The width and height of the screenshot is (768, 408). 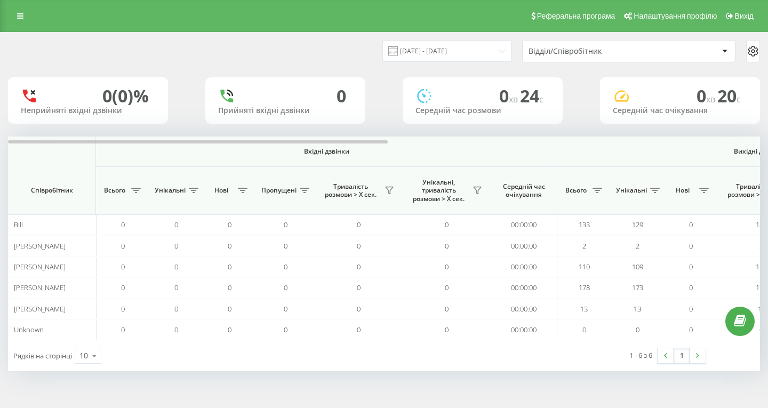 What do you see at coordinates (52, 190) in the screenshot?
I see `span: Співробітник` at bounding box center [52, 190].